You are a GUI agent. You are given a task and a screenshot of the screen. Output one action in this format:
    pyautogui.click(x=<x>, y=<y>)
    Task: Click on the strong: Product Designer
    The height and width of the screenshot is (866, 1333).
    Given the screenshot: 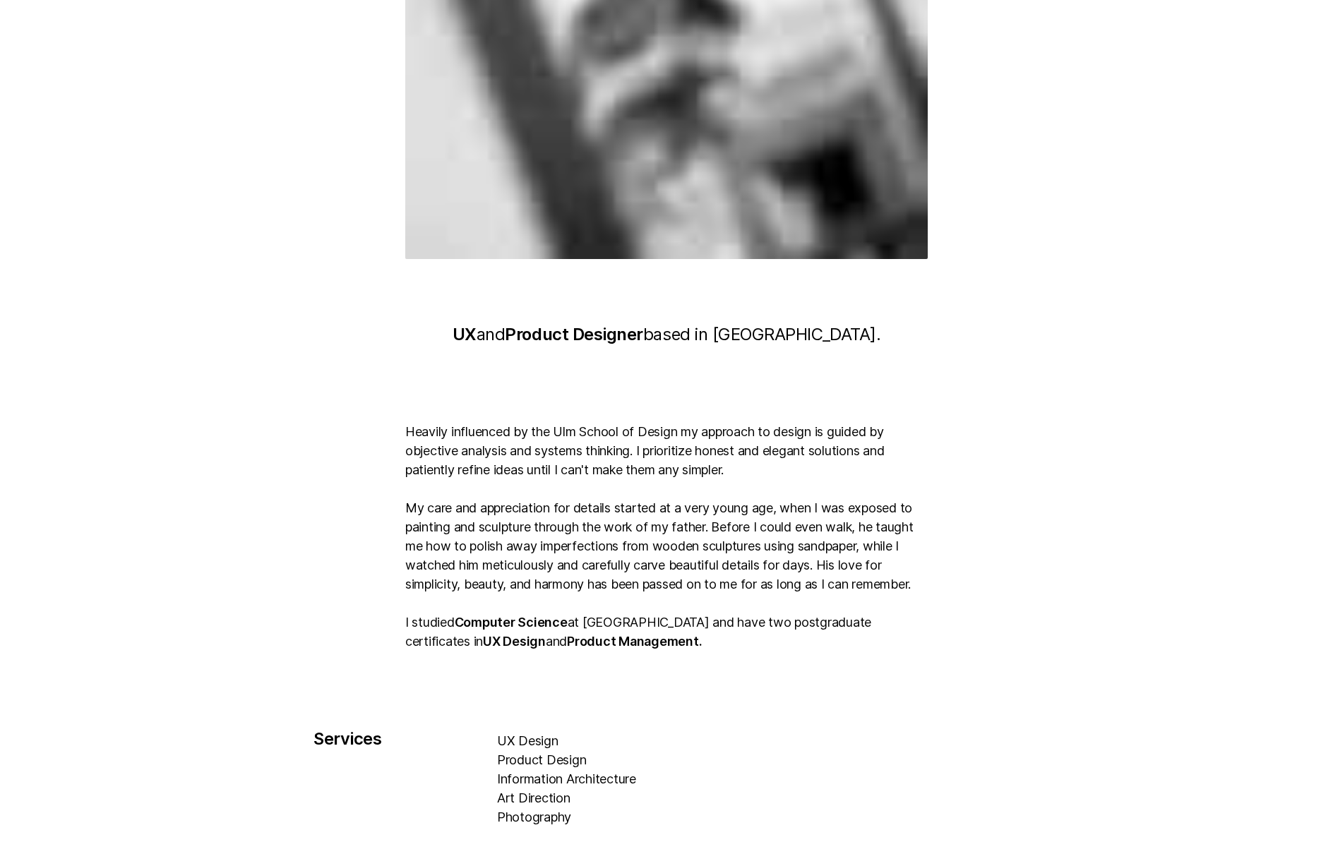 What is the action you would take?
    pyautogui.click(x=574, y=334)
    